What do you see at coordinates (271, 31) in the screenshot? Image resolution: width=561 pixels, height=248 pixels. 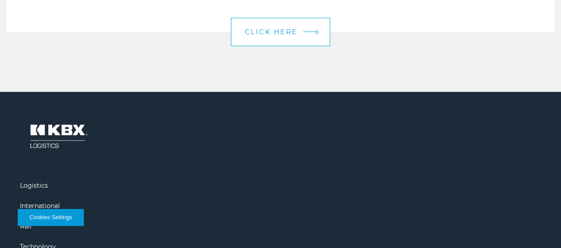 I see `span: CLICK HERE` at bounding box center [271, 31].